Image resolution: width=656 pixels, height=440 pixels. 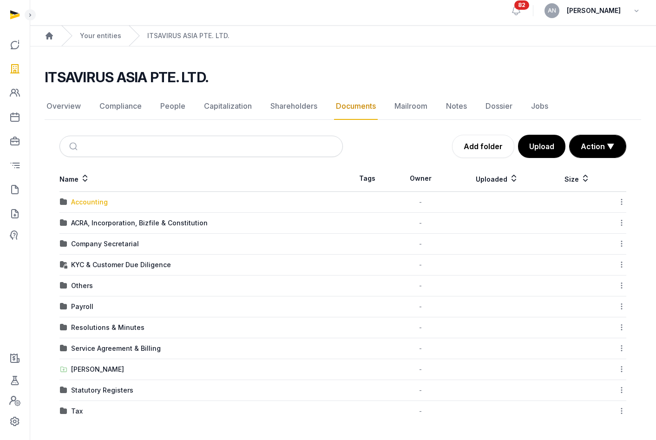 What do you see at coordinates (100, 36) in the screenshot?
I see `a: Your entities` at bounding box center [100, 36].